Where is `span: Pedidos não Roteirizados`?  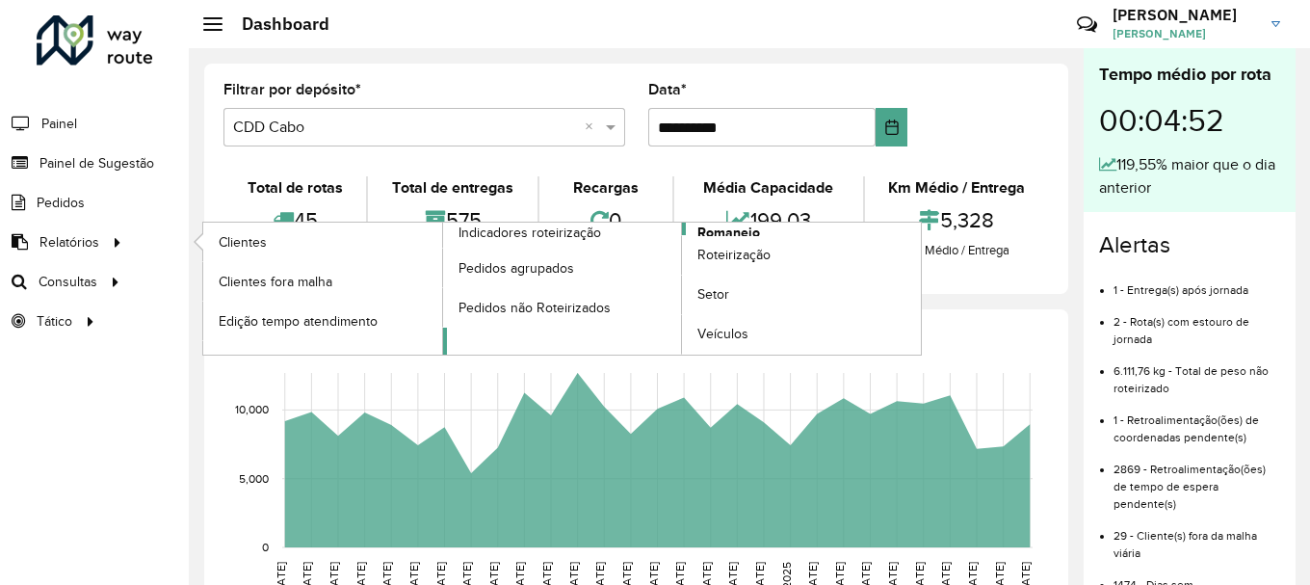 span: Pedidos não Roteirizados is located at coordinates (535, 307).